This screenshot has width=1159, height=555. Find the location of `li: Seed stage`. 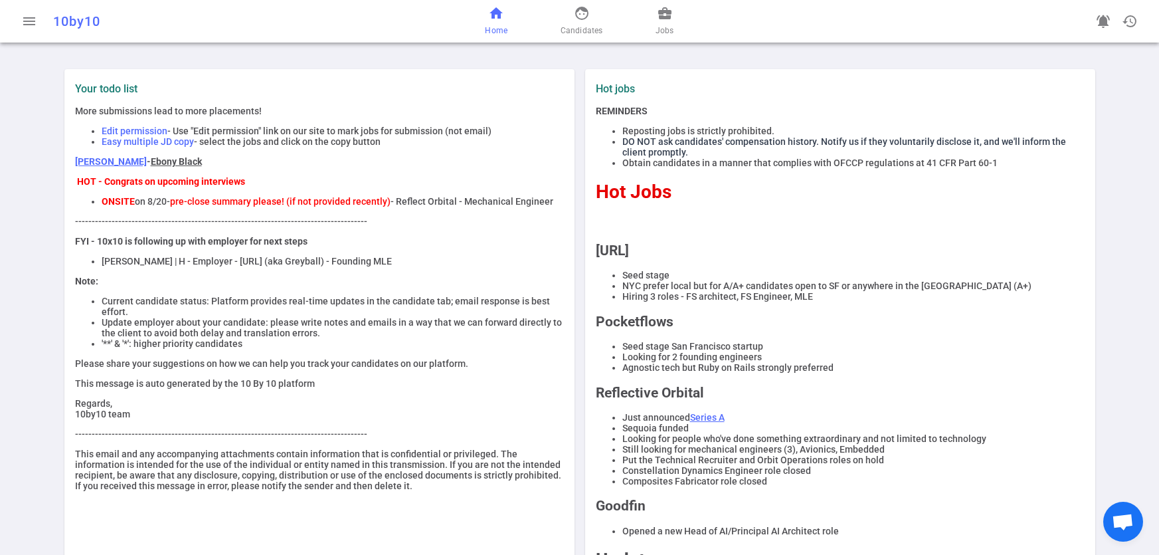

li: Seed stage is located at coordinates (853, 275).